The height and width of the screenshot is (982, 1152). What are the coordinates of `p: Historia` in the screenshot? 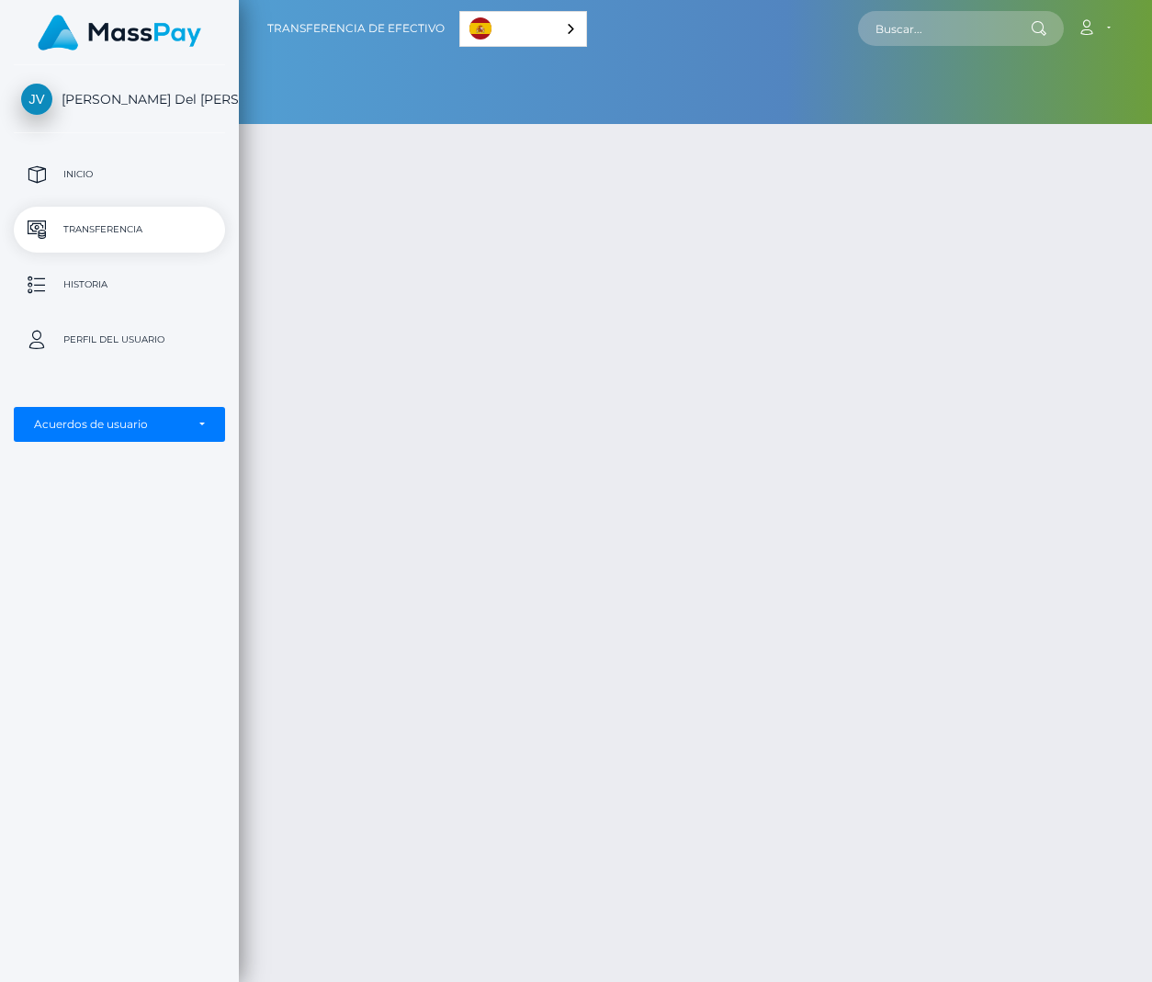 It's located at (119, 285).